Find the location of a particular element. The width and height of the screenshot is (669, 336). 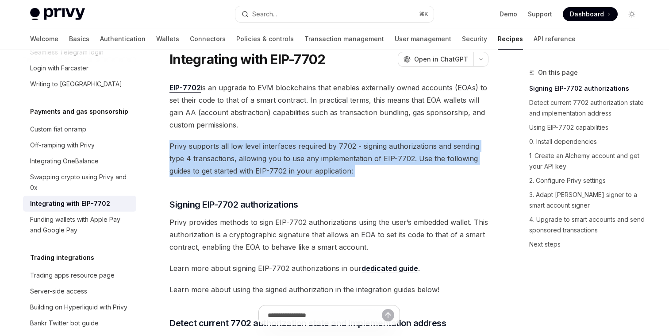

a: Security is located at coordinates (474, 39).